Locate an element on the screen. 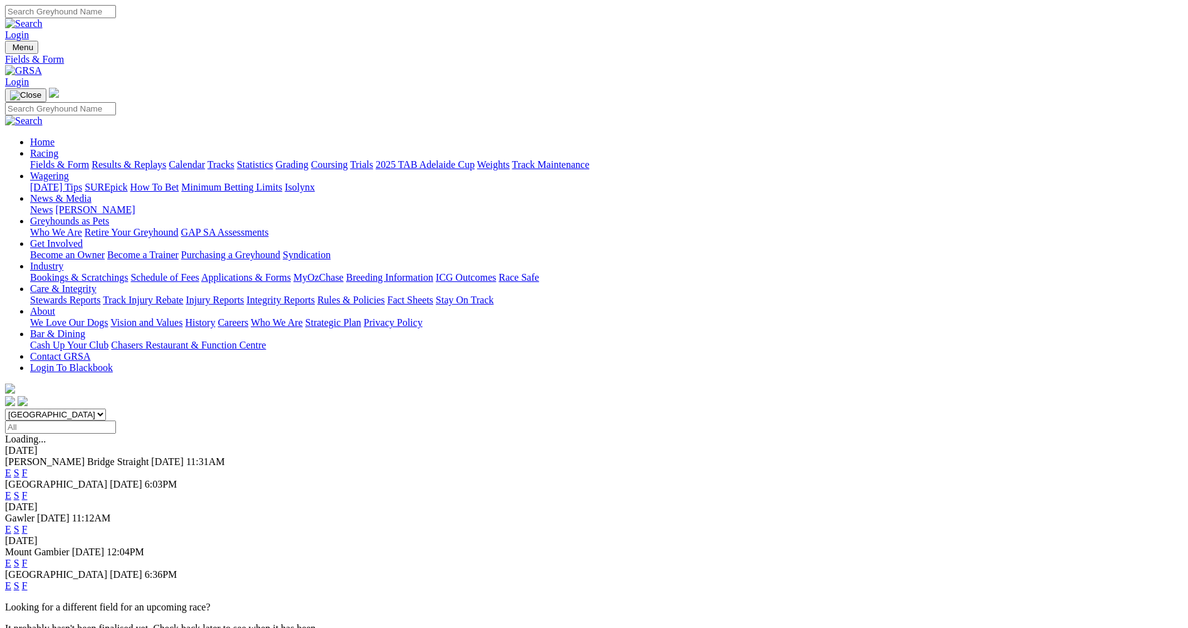  span: Gawler is located at coordinates (19, 518).